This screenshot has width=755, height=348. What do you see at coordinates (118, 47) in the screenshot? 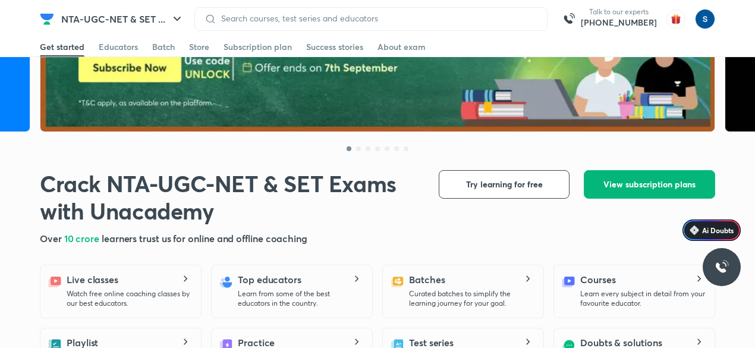
I see `div: Educators` at bounding box center [118, 47].